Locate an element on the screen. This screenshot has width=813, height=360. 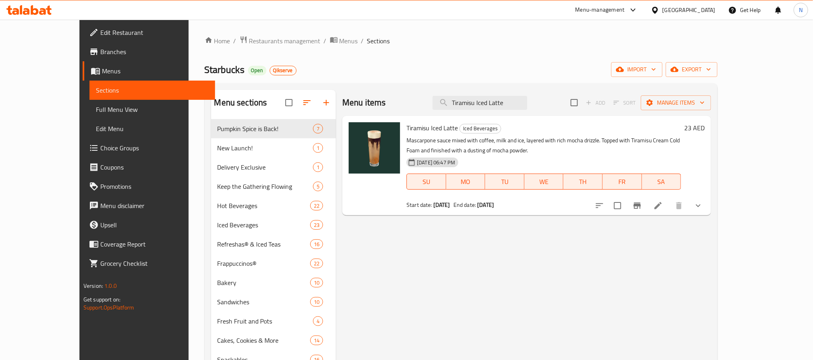
span: Menus is located at coordinates (349, 41).